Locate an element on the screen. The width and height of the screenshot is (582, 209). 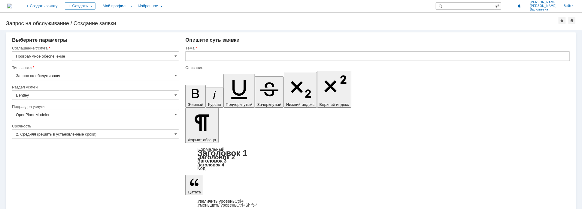
span: Ctrl+' is located at coordinates (239, 201).